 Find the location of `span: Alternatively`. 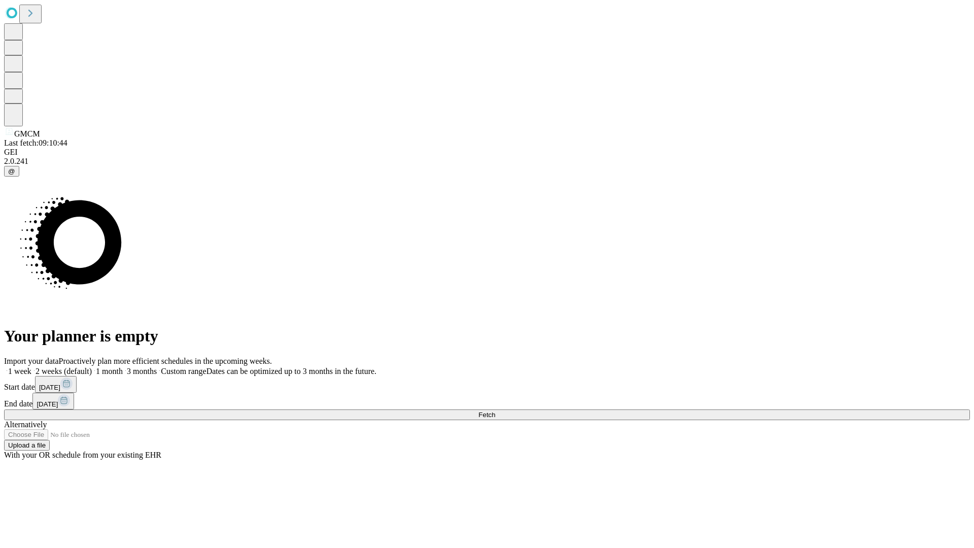

span: Alternatively is located at coordinates (25, 424).